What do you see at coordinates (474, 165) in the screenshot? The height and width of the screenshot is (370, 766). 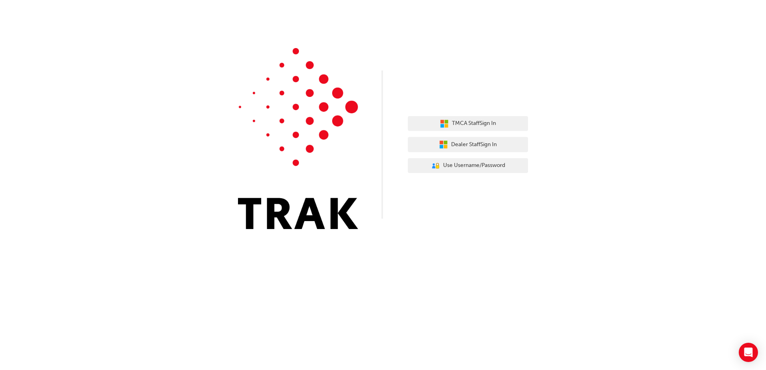 I see `span: Use Username/Password` at bounding box center [474, 165].